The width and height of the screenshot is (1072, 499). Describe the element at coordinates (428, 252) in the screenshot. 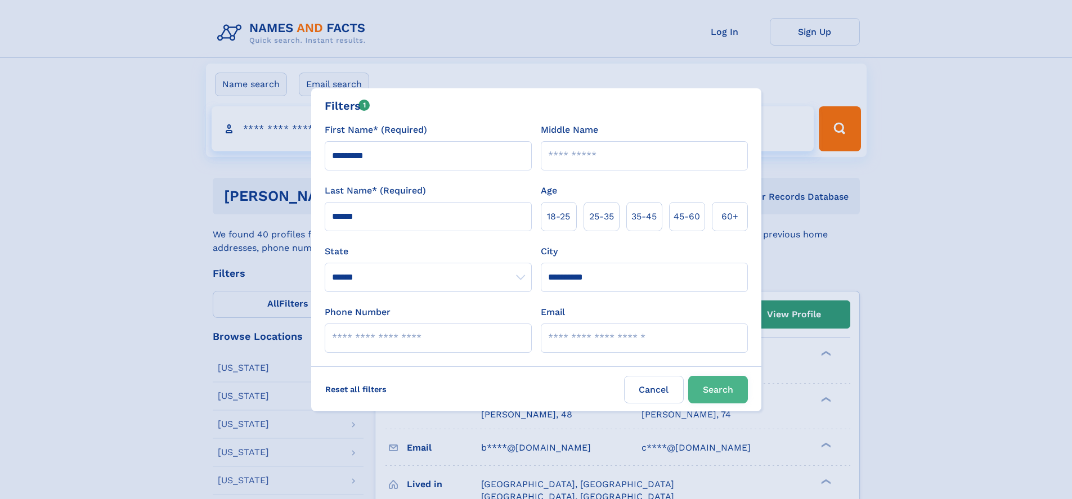

I see `label: State` at that location.